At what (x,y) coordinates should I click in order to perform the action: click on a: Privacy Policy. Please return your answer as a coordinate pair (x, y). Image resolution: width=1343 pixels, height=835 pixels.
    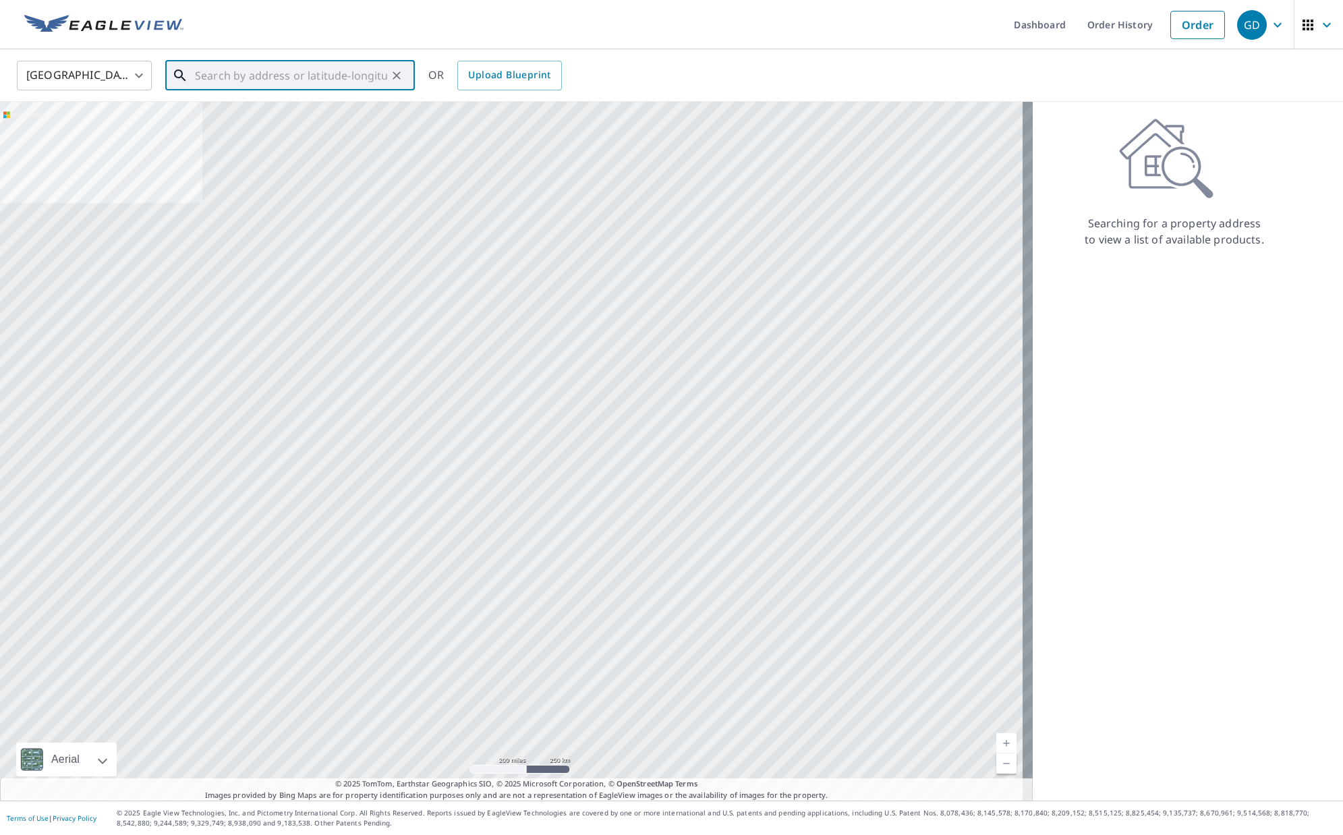
    Looking at the image, I should click on (74, 818).